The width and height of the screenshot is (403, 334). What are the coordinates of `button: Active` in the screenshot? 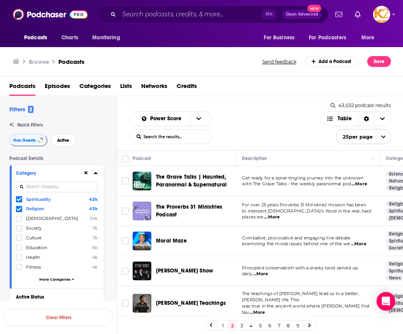 It's located at (63, 140).